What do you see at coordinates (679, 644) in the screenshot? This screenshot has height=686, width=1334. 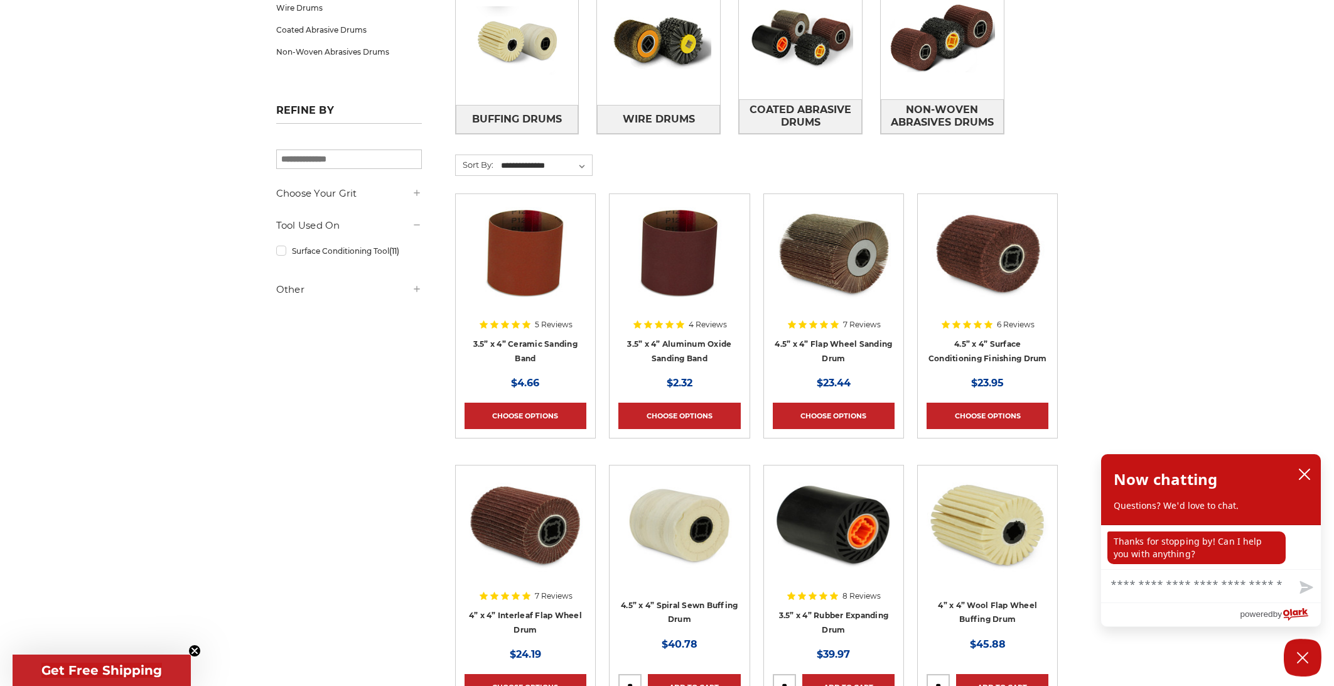 I see `span: $40.78` at bounding box center [679, 644].